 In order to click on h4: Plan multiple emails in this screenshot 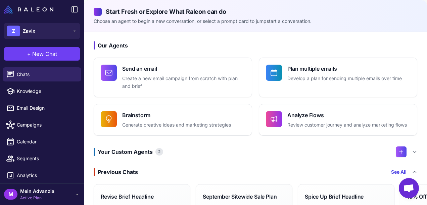, I will do `click(345, 69)`.